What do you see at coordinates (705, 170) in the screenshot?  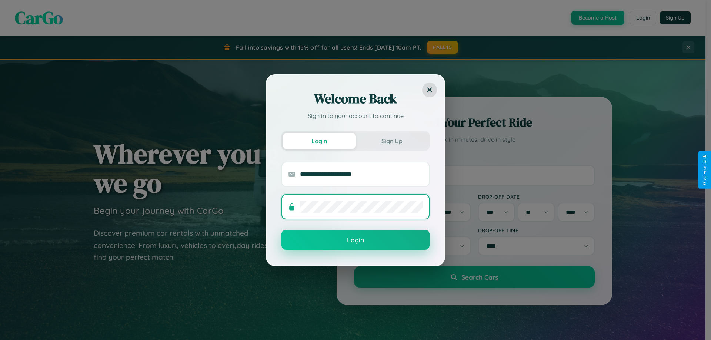 I see `div: Give Feedback` at bounding box center [705, 170].